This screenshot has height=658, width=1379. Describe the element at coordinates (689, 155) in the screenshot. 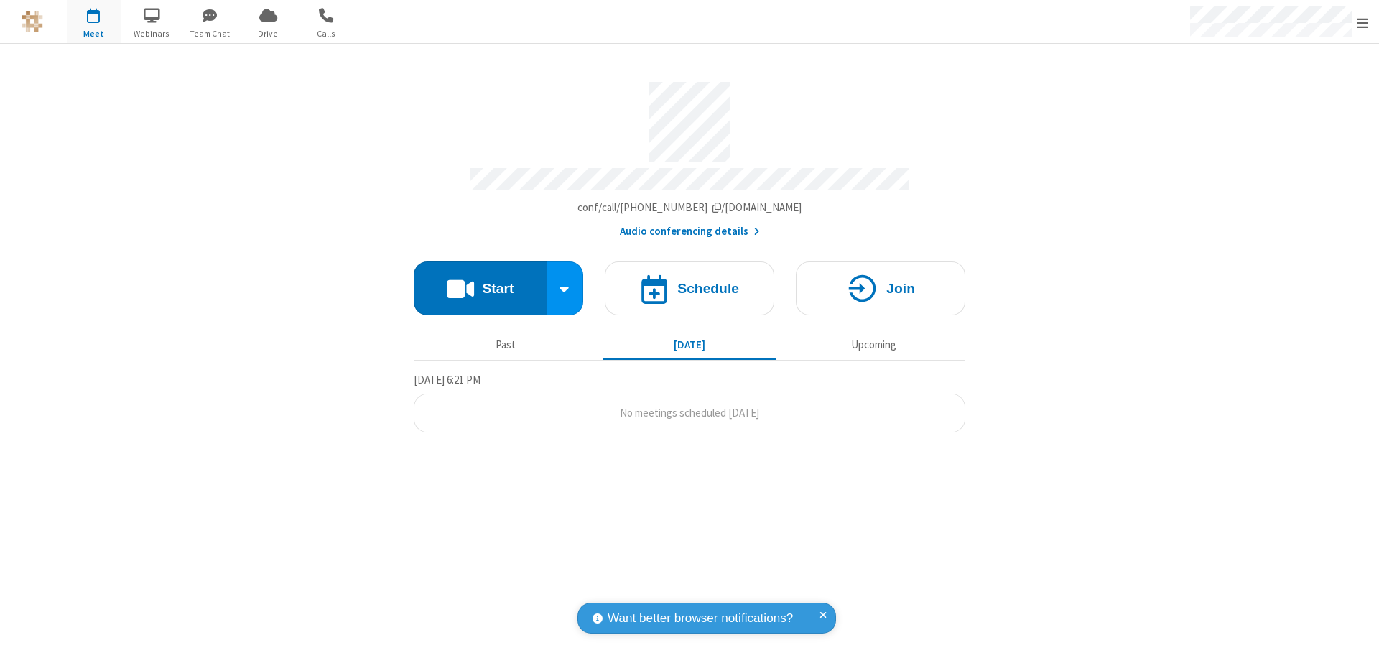

I see `section: Account details` at that location.